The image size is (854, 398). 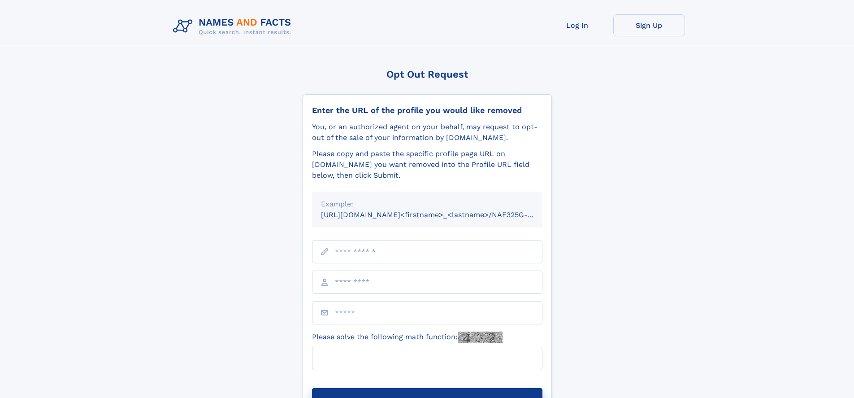 I want to click on img: Logo Names and Facts, so click(x=234, y=26).